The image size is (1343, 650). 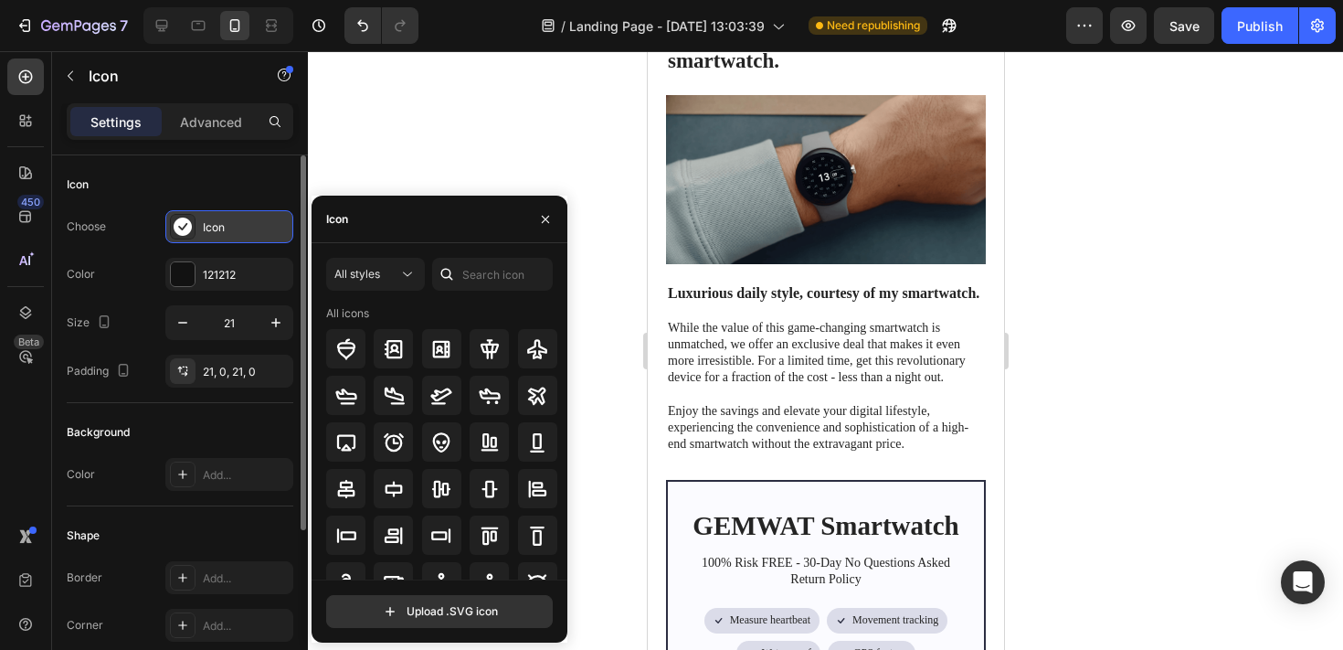 I want to click on h2: GEMWAT Smartwatch, so click(x=178, y=475).